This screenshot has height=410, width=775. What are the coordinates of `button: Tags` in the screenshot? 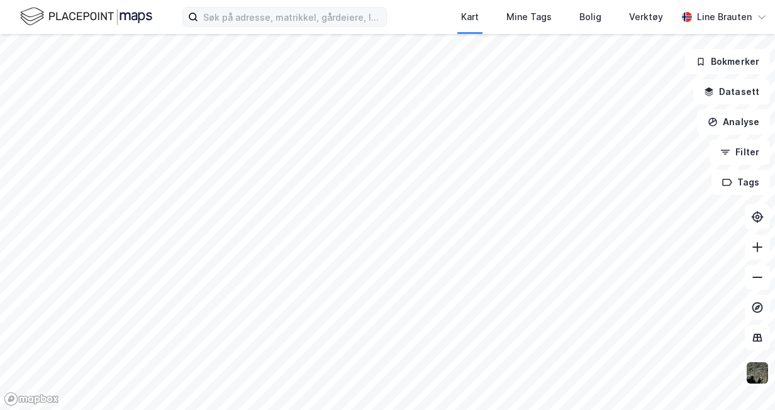 It's located at (740, 182).